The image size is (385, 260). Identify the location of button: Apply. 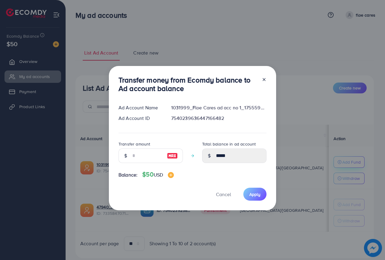
(255, 194).